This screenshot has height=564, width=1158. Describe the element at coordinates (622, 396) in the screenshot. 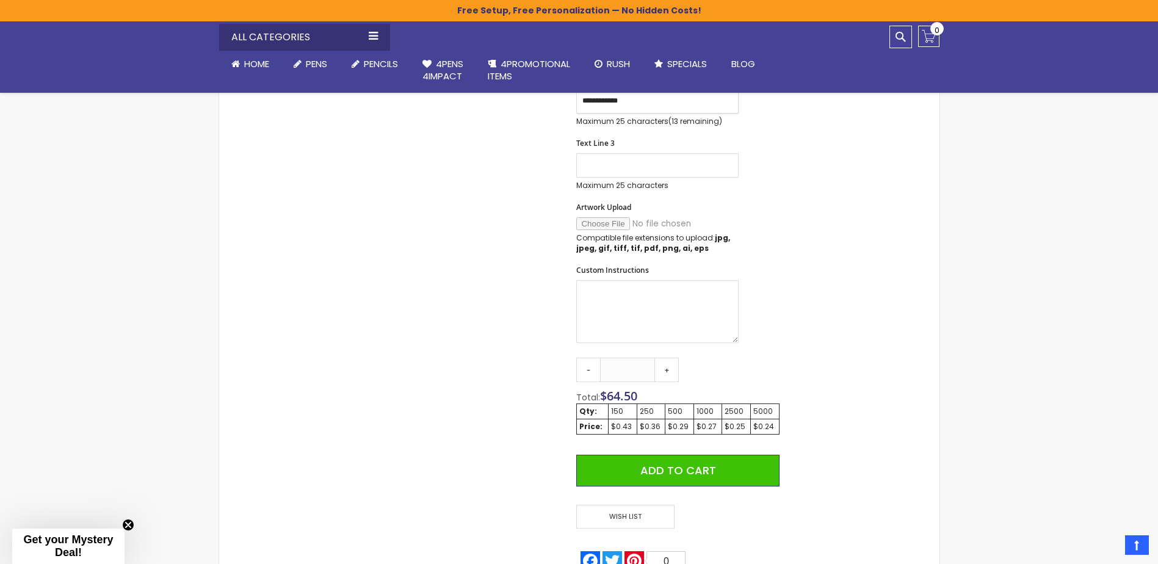

I see `span: 64.50` at that location.